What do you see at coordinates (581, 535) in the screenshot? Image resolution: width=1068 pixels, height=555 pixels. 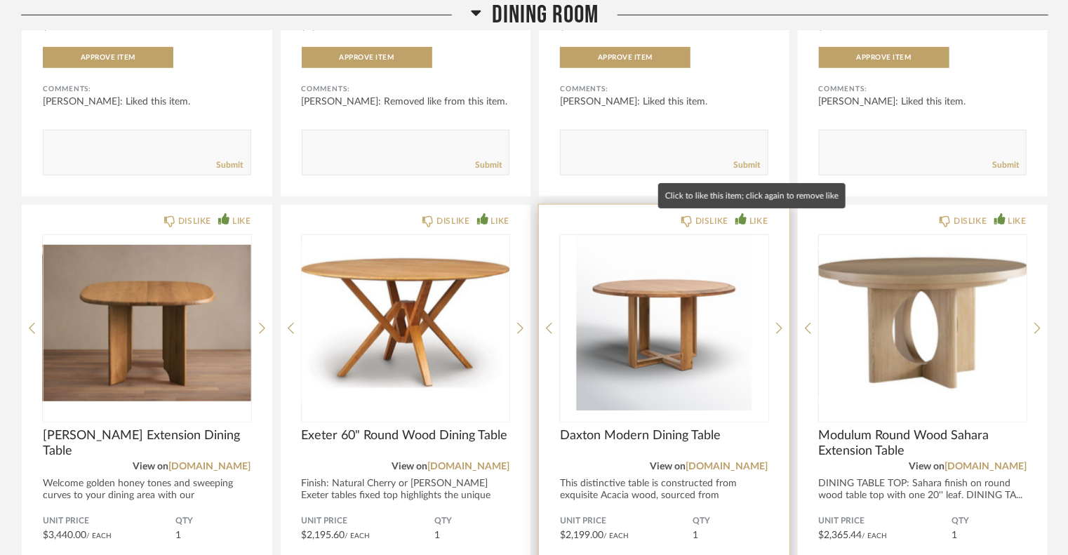 I see `span: $2,199.00` at bounding box center [581, 535].